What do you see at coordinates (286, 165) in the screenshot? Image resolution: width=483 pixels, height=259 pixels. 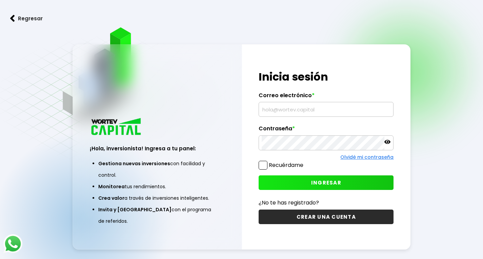 I see `label: Recuérdame` at bounding box center [286, 165].